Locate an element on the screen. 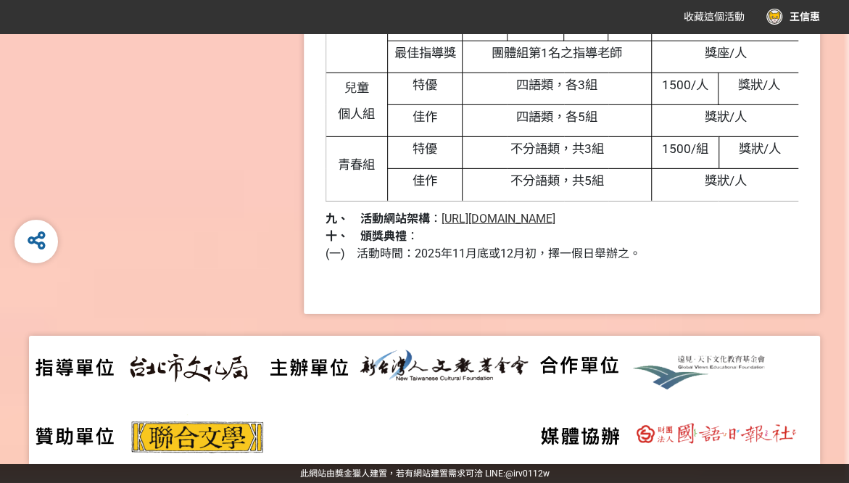  span: (一) 活動時間：2025年11月底或12月初，擇一假日舉辦之。 is located at coordinates (483, 253).